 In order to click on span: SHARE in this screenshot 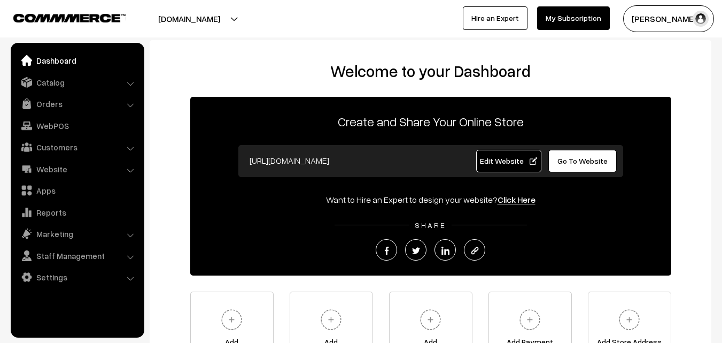, I will do `click(430, 224)`.